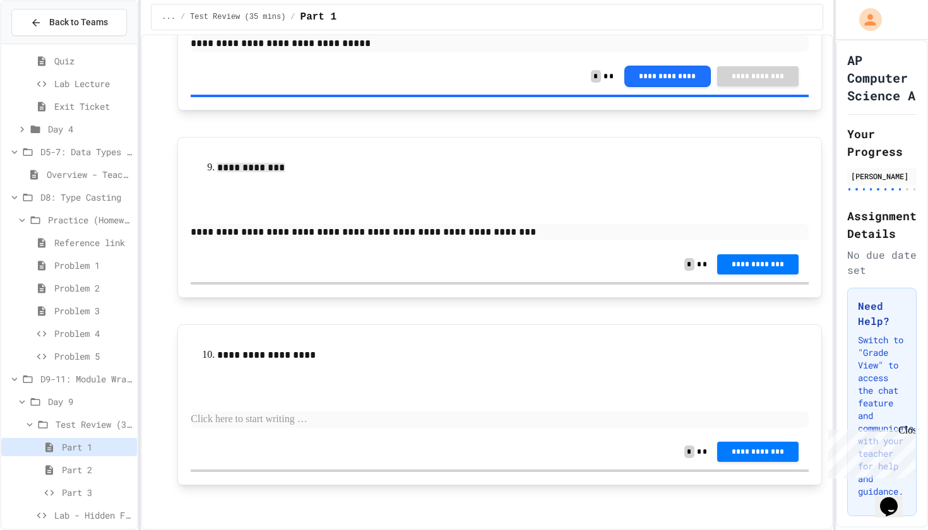 The image size is (928, 530). Describe the element at coordinates (93, 61) in the screenshot. I see `span: Quiz` at that location.